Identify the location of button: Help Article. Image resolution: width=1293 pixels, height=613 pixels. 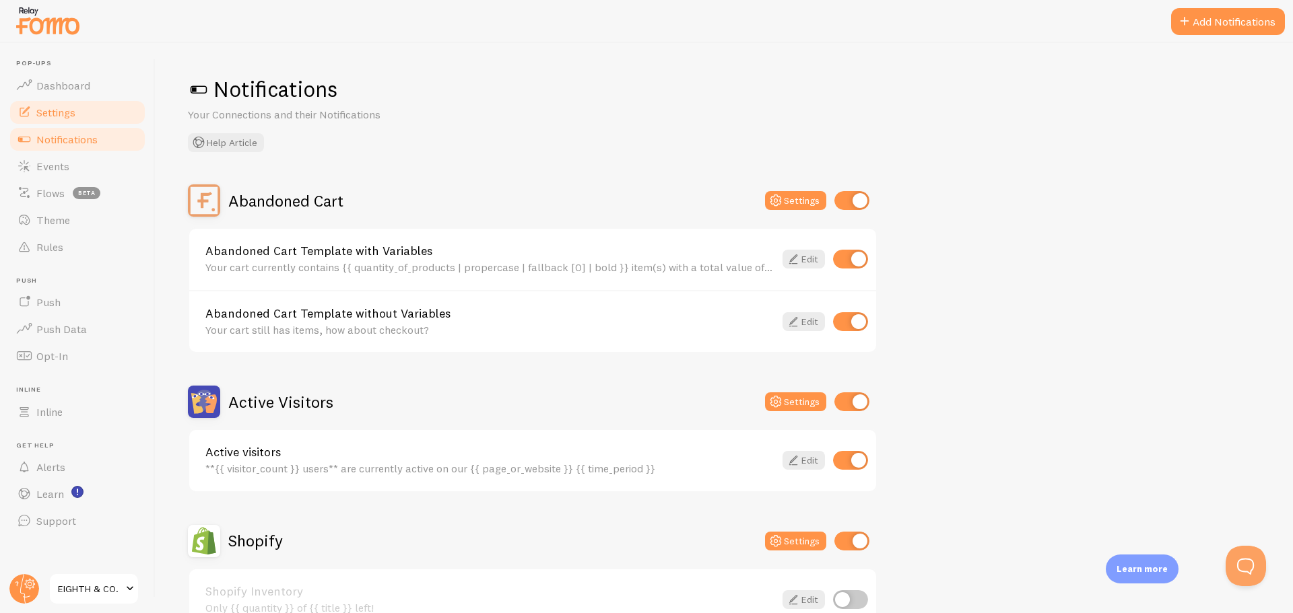
(226, 143).